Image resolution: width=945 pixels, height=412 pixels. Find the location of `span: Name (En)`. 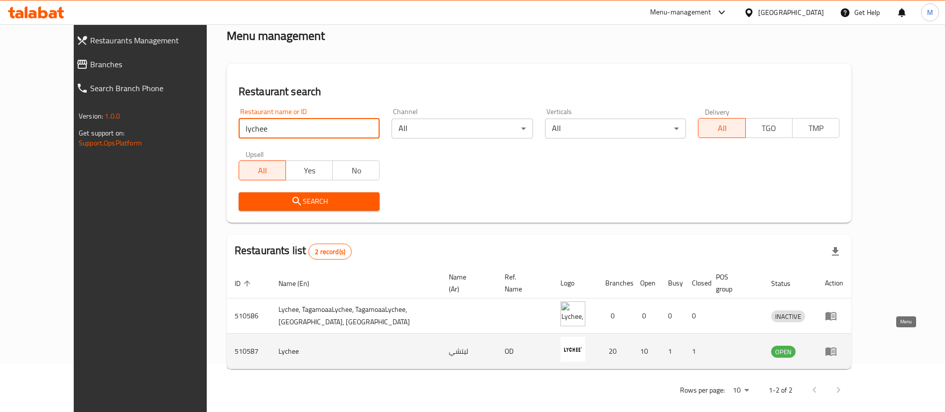

span: Name (En) is located at coordinates (300, 283).